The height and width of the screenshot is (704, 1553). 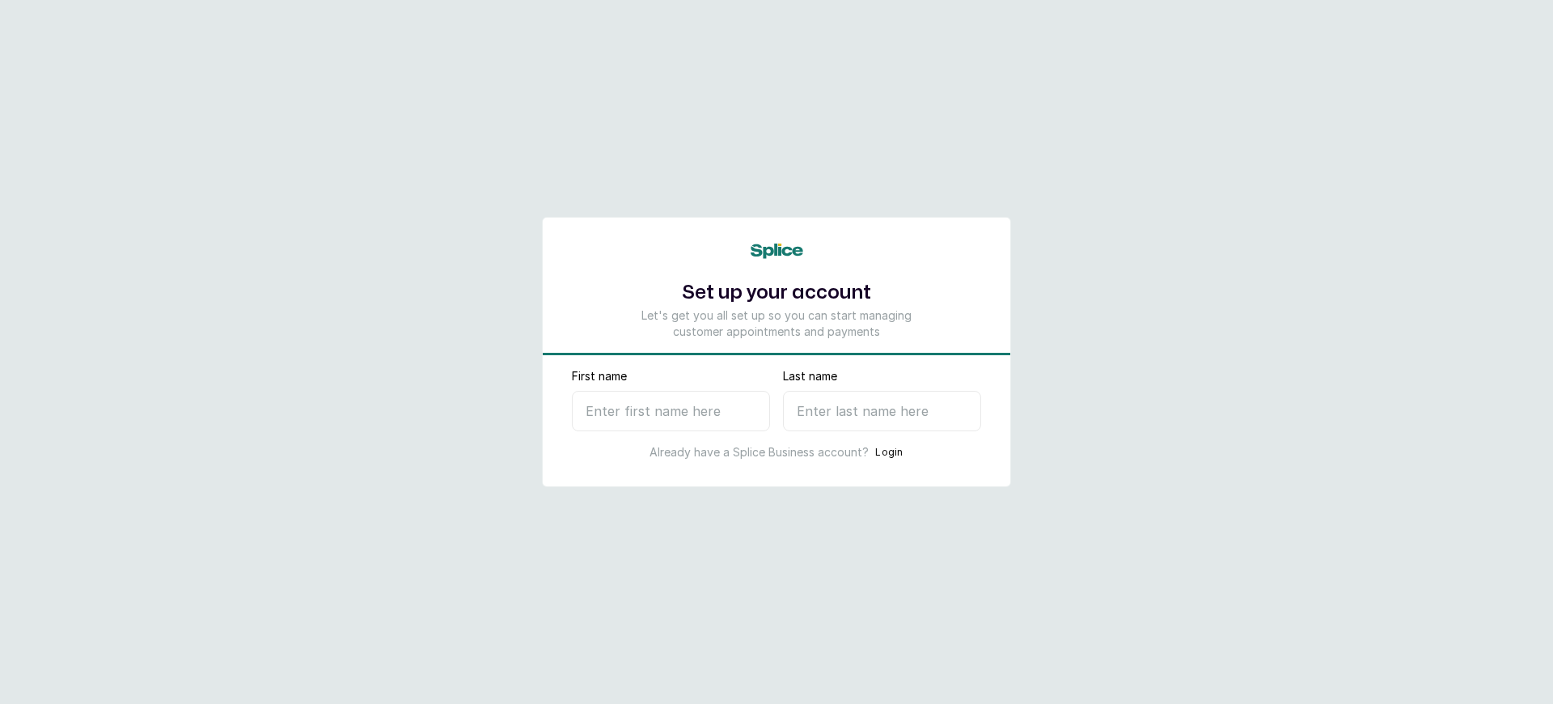 I want to click on label: First name, so click(x=599, y=376).